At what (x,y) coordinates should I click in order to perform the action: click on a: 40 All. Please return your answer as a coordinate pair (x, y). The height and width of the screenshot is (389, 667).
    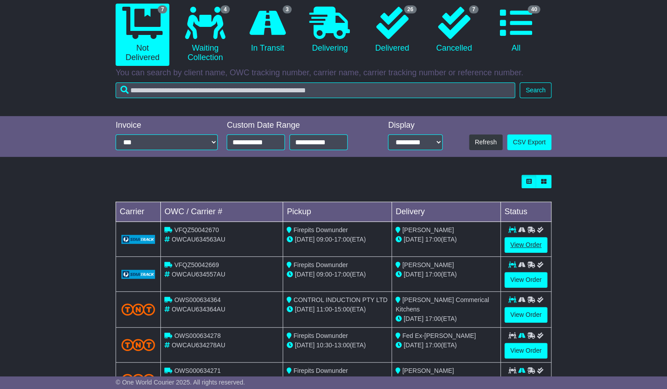
    Looking at the image, I should click on (516, 30).